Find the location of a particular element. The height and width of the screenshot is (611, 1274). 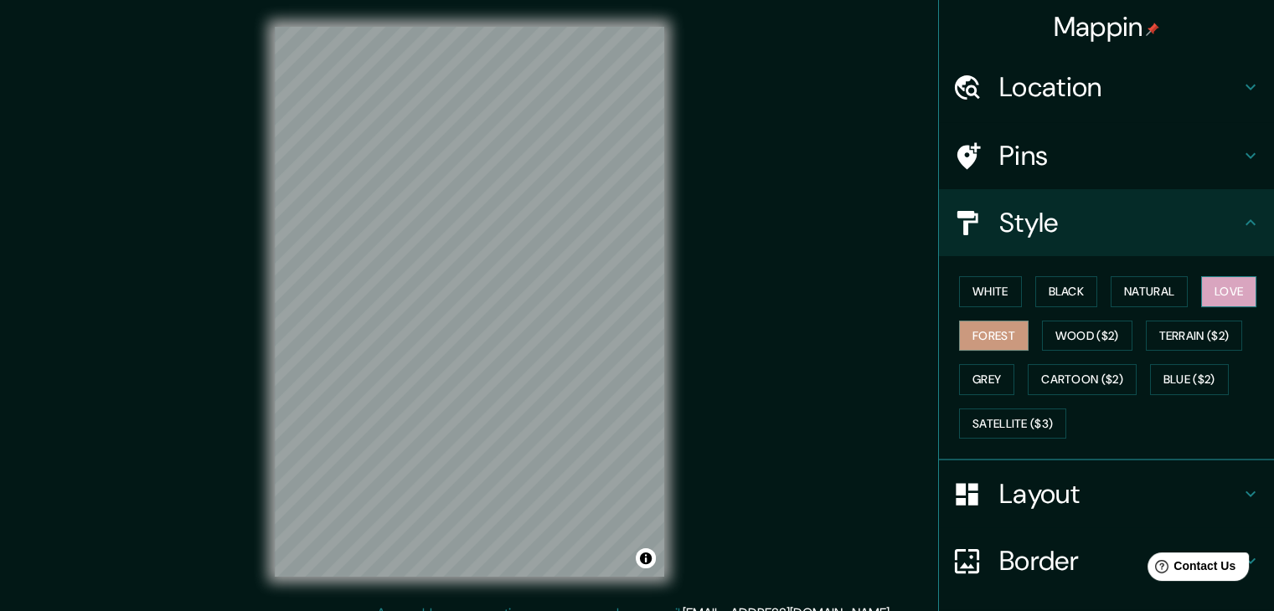

button: Terrain ($2) is located at coordinates (1194, 336).